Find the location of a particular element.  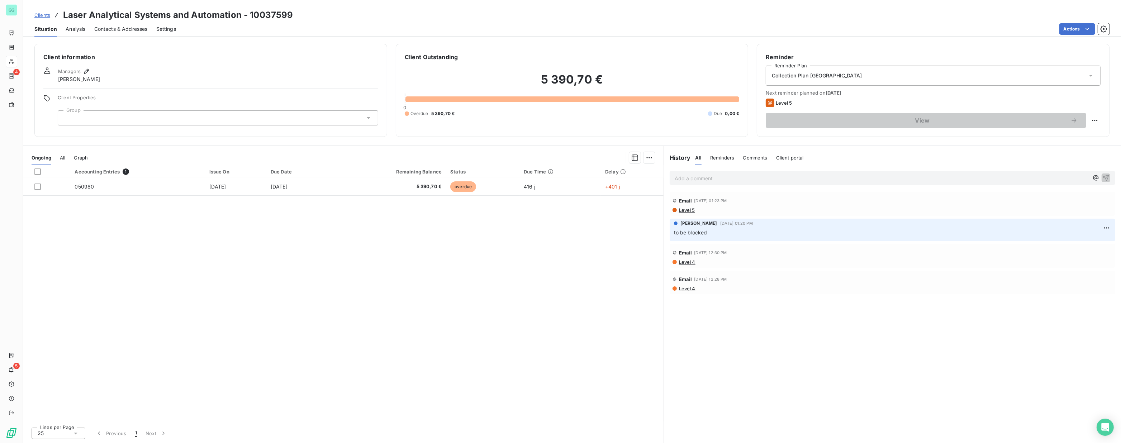

span: Settings is located at coordinates (166, 29).